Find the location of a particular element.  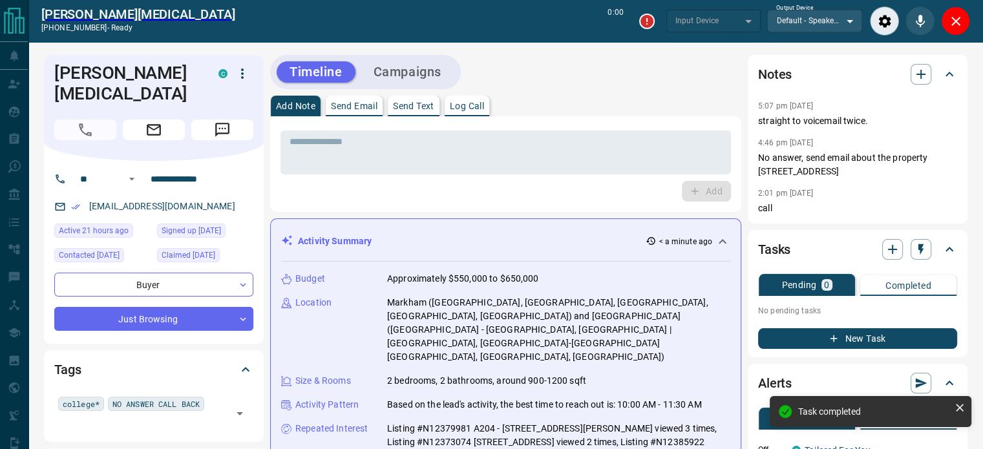

div: Just Browsing is located at coordinates (154, 318).